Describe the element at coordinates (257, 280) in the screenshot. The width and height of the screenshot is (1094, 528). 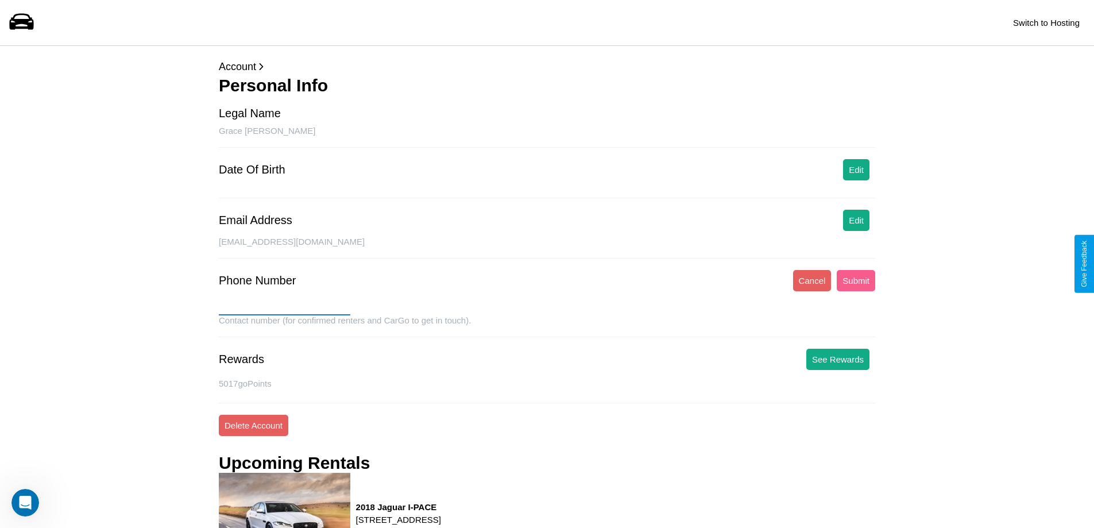
I see `div: Phone Number` at that location.